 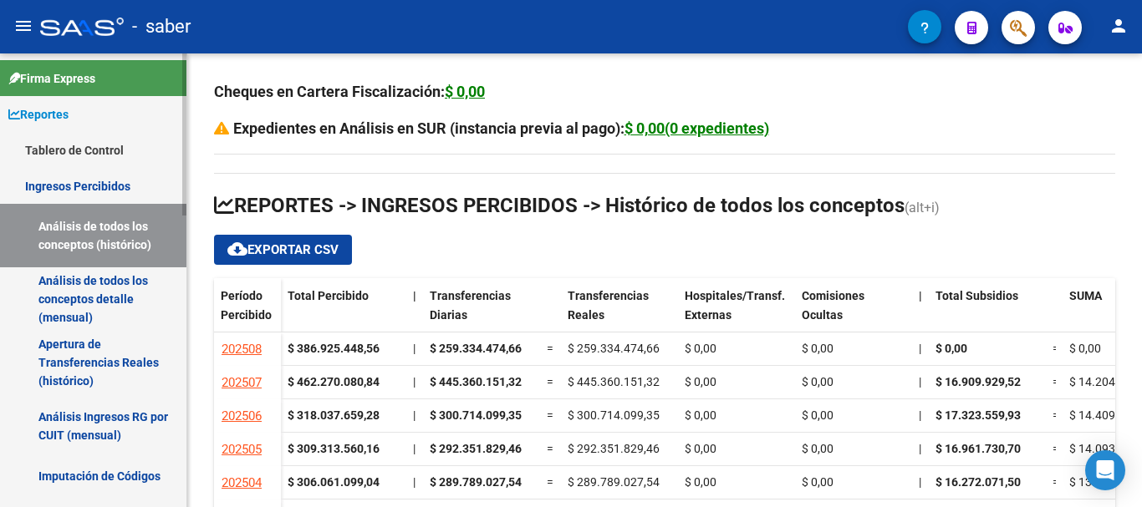 What do you see at coordinates (854, 314) in the screenshot?
I see `datatable-header-cell: Comisiones Ocultas` at bounding box center [854, 314].